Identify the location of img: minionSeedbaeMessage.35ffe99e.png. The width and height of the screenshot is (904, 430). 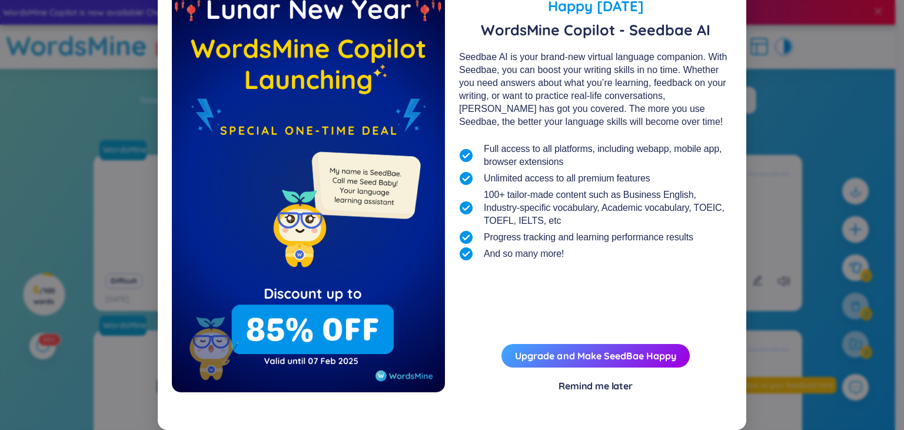
(364, 186).